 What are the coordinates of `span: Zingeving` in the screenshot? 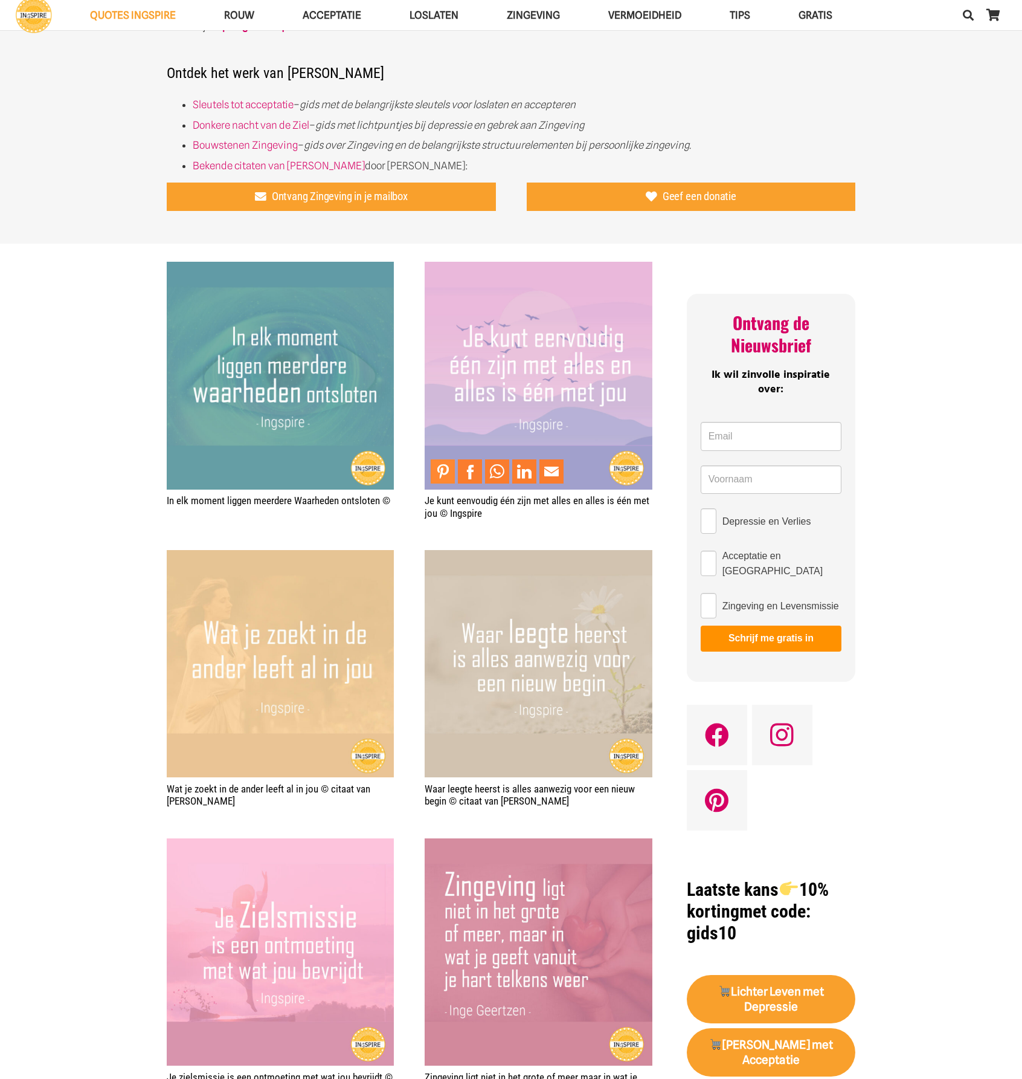 It's located at (534, 15).